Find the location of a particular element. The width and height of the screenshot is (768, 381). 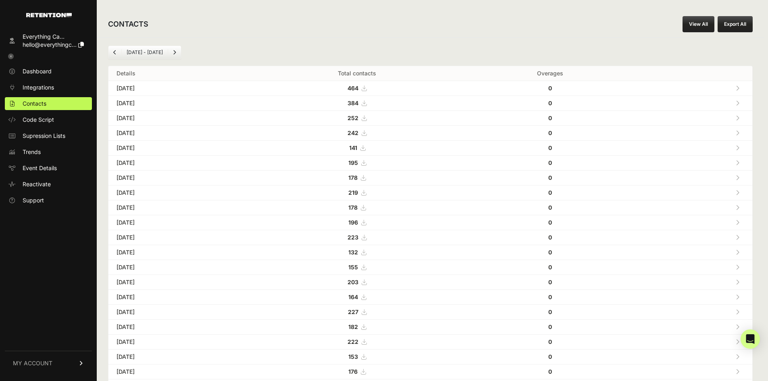

span: hello@everythingc... is located at coordinates (50, 44).